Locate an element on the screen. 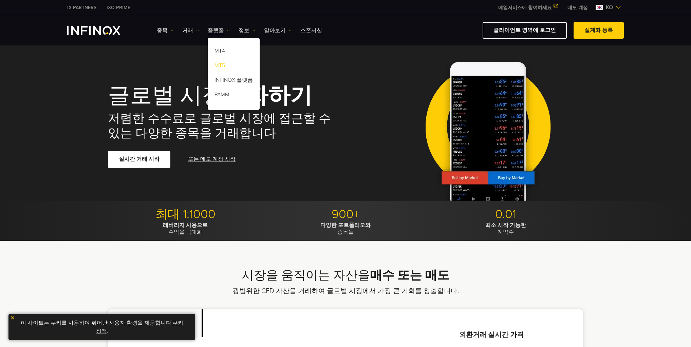 Image resolution: width=691 pixels, height=347 pixels. strong: 최소 시작 가능한 is located at coordinates (506, 225).